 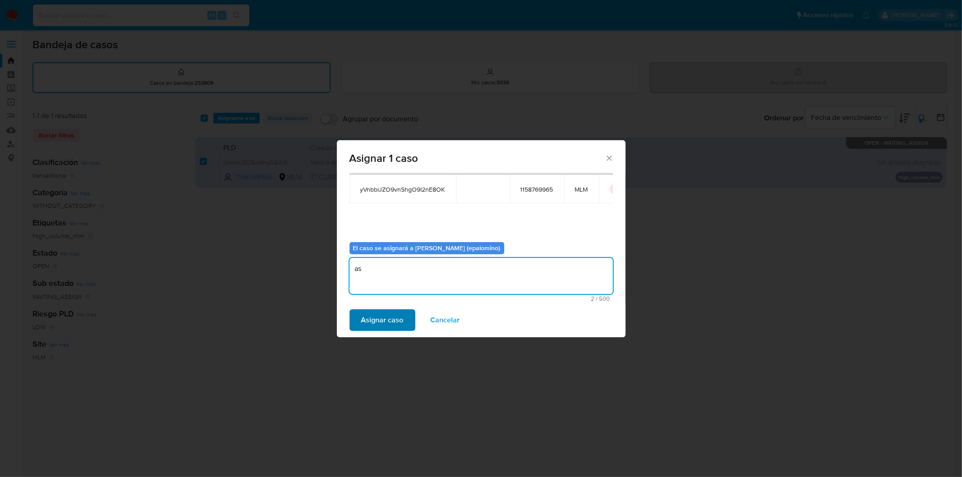 What do you see at coordinates (403, 189) in the screenshot?
I see `span: yVnbbiJZO9vnShgO9l2nE8OK` at bounding box center [403, 189].